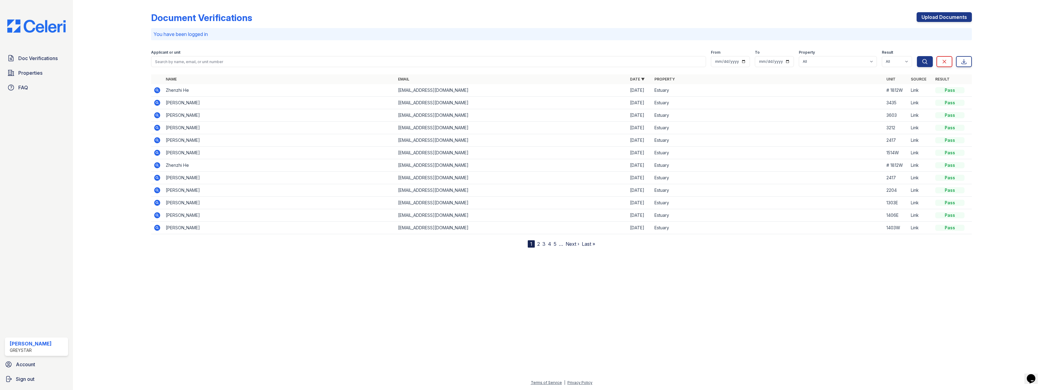 This screenshot has width=1050, height=390. I want to click on label: Property, so click(807, 52).